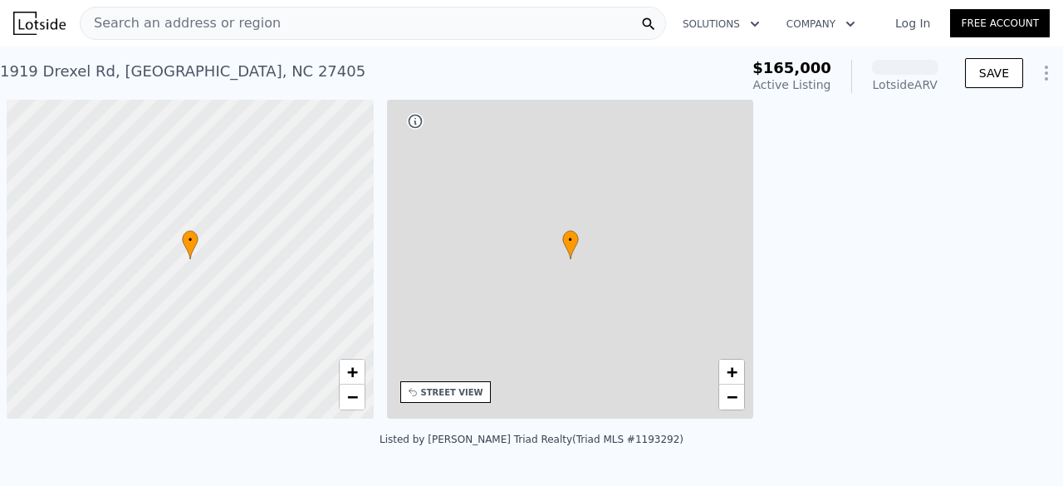 The height and width of the screenshot is (486, 1063). Describe the element at coordinates (905, 85) in the screenshot. I see `div: Lotside ARV` at that location.